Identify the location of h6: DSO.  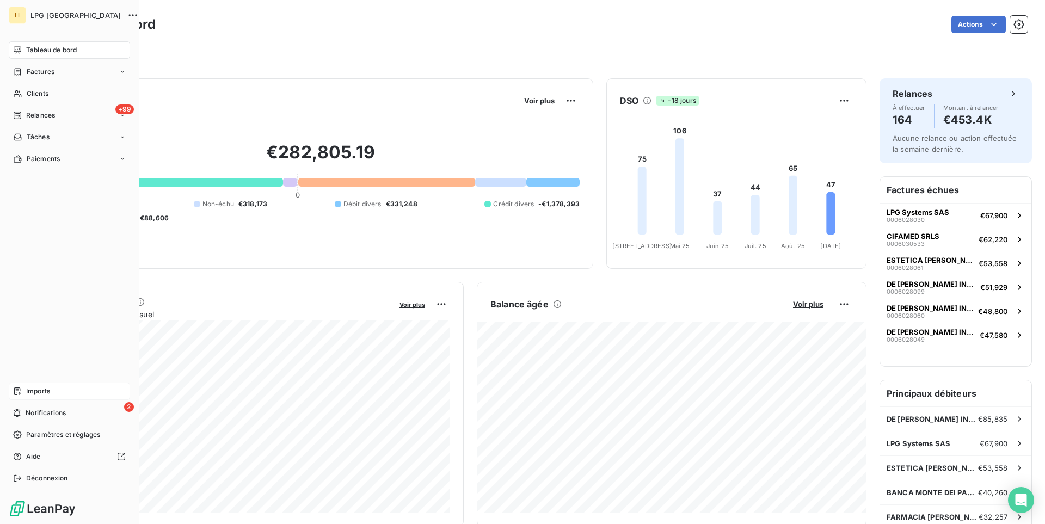
(629, 101).